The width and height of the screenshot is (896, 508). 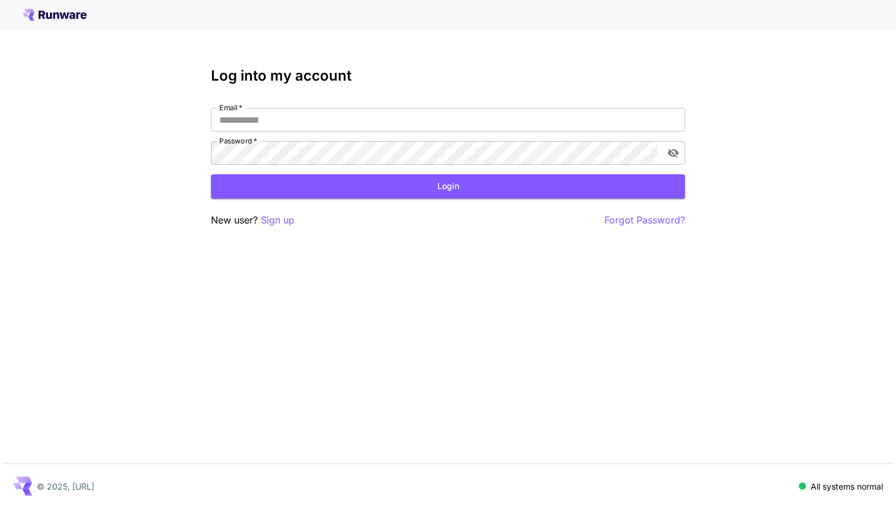 What do you see at coordinates (448, 186) in the screenshot?
I see `button: Login` at bounding box center [448, 186].